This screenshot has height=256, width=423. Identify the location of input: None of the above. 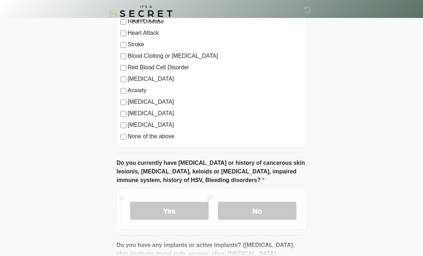
(123, 137).